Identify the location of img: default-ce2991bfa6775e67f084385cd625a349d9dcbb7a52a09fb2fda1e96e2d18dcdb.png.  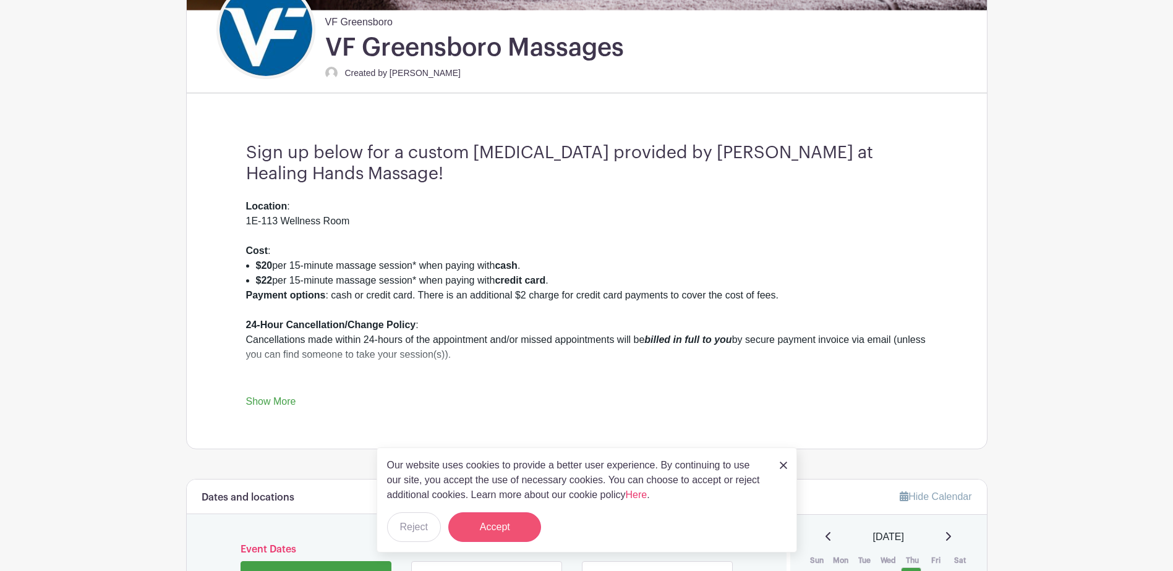
(331, 73).